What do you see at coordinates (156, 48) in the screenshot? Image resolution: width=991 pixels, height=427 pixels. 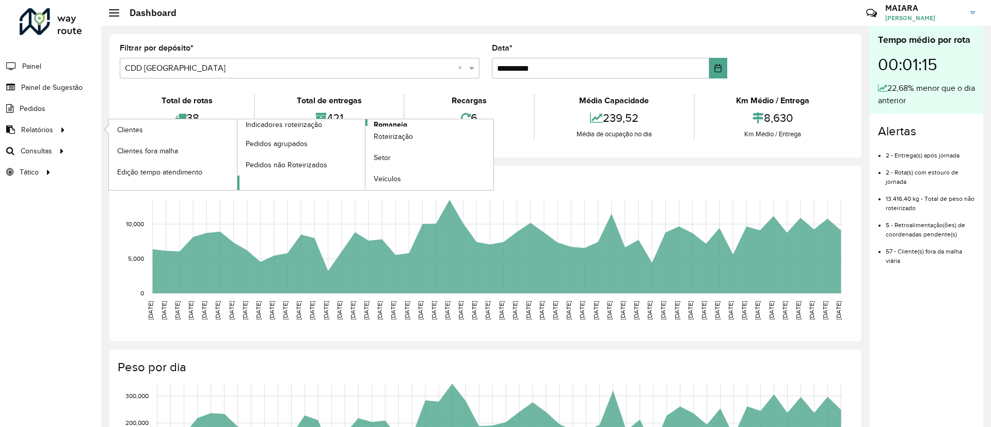 I see `label: Filtrar por depósito` at bounding box center [156, 48].